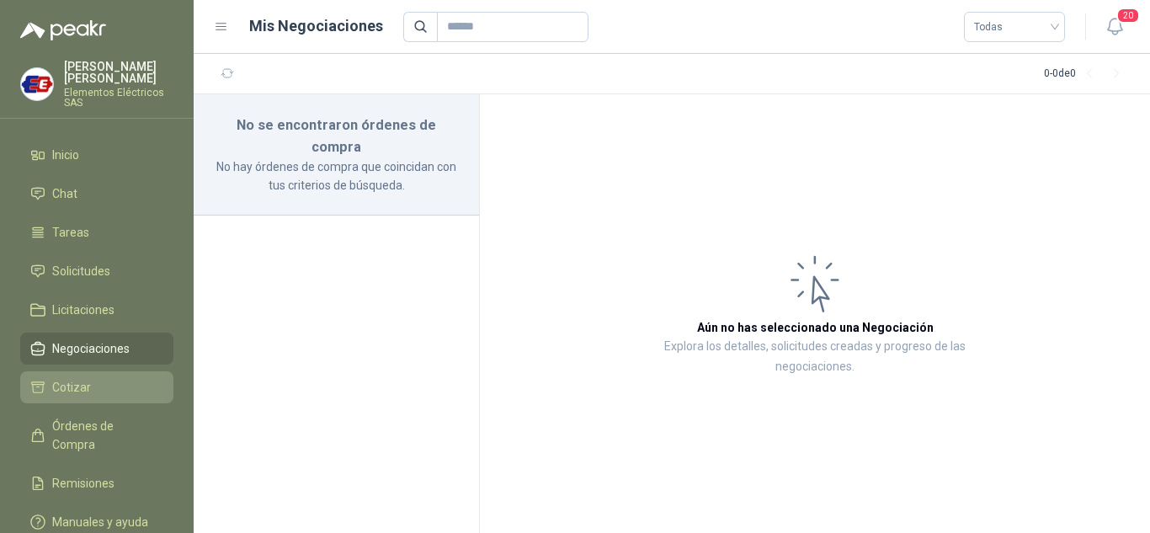 The image size is (1150, 533). What do you see at coordinates (97, 232) in the screenshot?
I see `a: Tareas` at bounding box center [97, 232].